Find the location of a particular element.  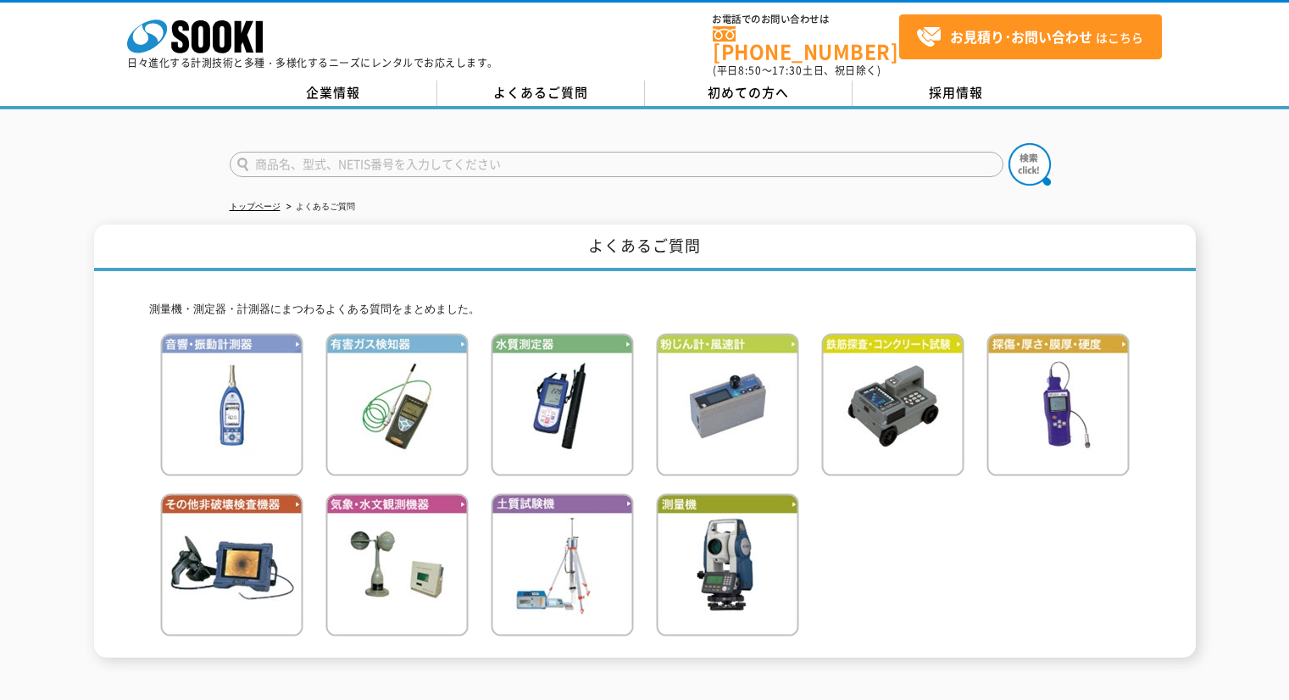

img: 水質測定器 is located at coordinates (562, 404).